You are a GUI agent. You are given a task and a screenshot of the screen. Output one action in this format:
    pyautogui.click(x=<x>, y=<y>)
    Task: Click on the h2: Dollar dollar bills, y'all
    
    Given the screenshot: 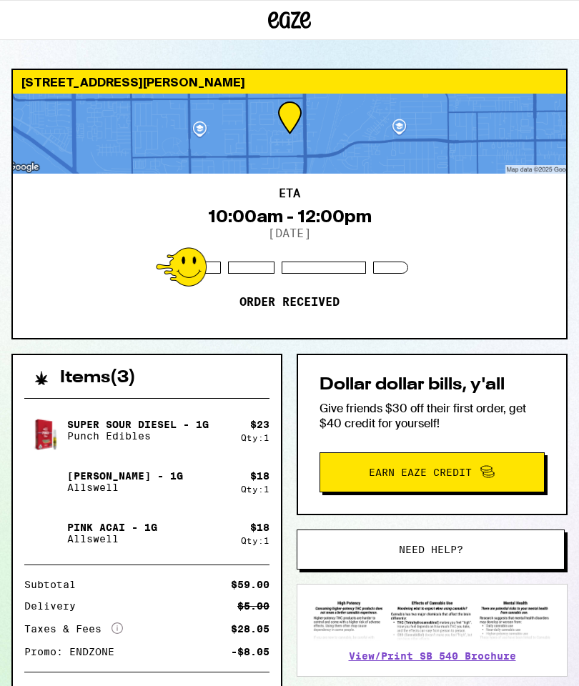 What is the action you would take?
    pyautogui.click(x=432, y=385)
    